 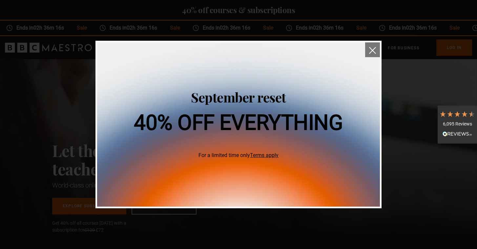 I want to click on img: REVIEWS.io, so click(x=457, y=134).